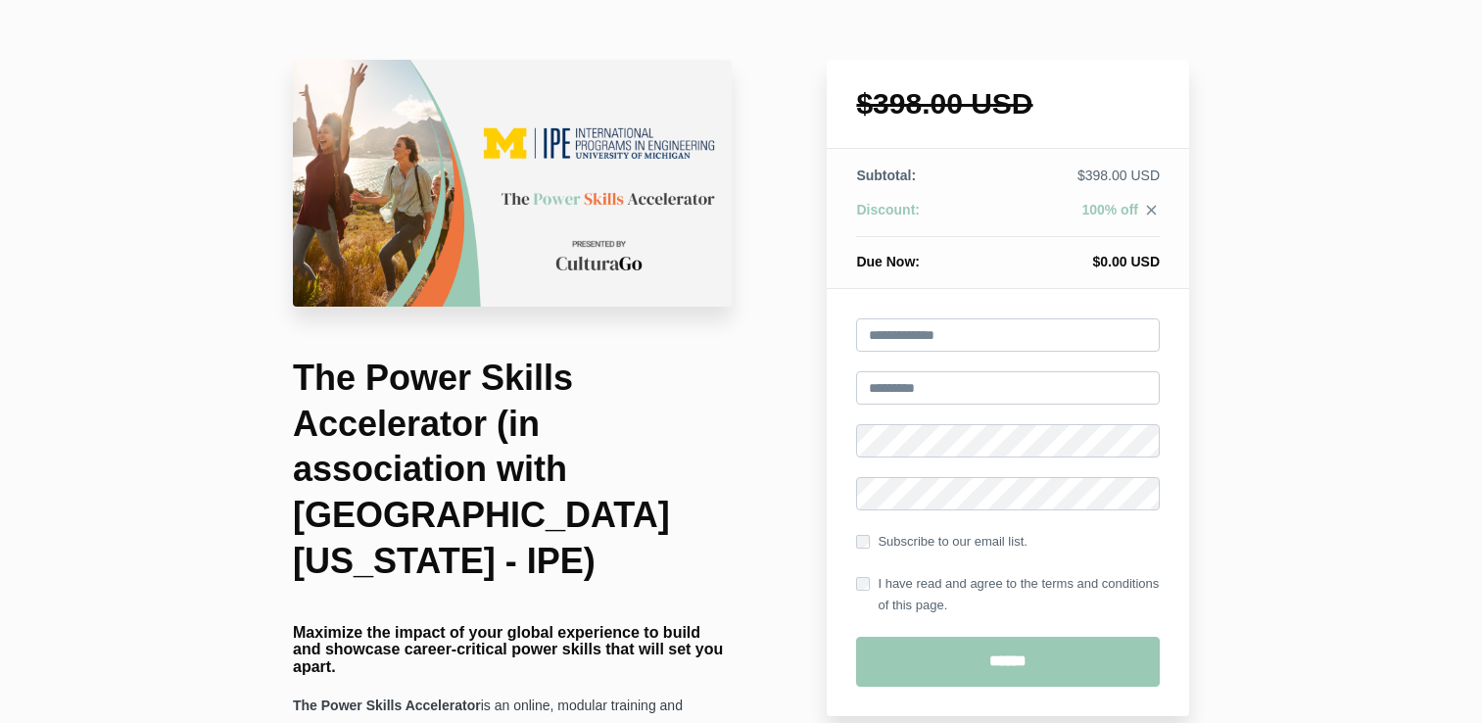 This screenshot has width=1482, height=723. I want to click on td: $398.00 USD, so click(1074, 182).